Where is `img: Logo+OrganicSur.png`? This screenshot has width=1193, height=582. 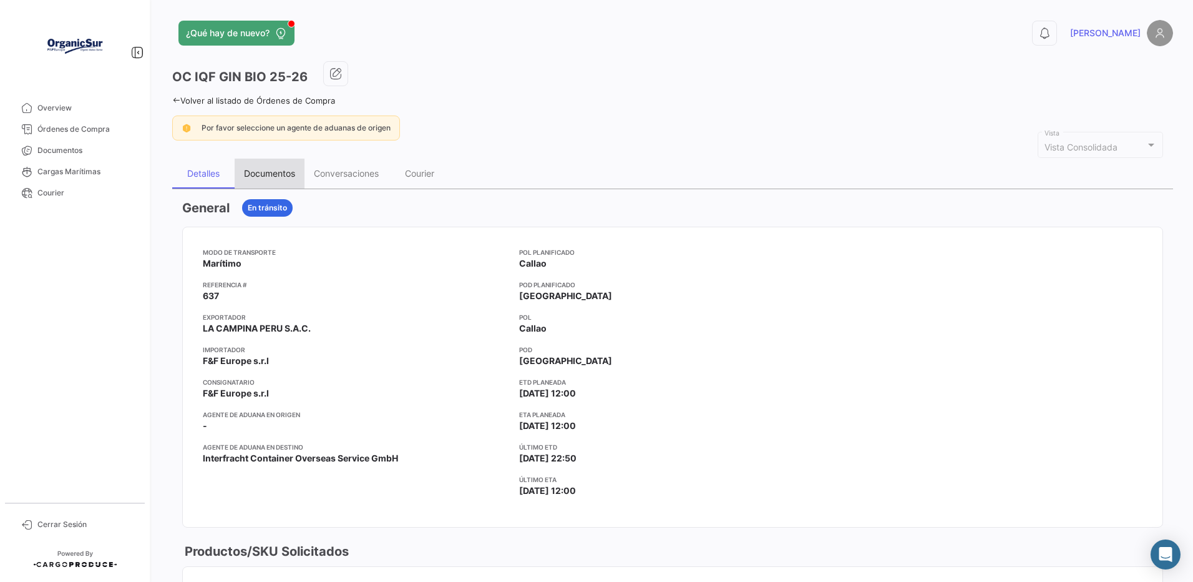 img: Logo+OrganicSur.png is located at coordinates (75, 46).